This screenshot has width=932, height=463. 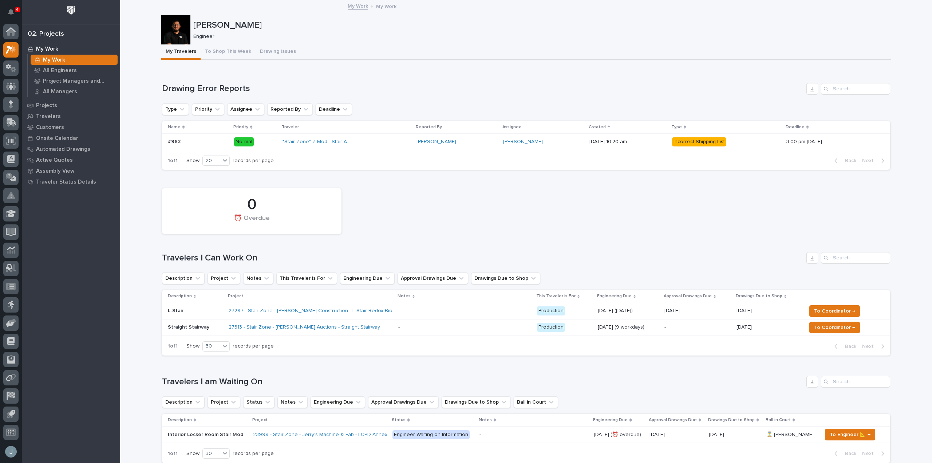 What do you see at coordinates (850, 434) in the screenshot?
I see `button: To Engineer 📐 →` at bounding box center [850, 434].